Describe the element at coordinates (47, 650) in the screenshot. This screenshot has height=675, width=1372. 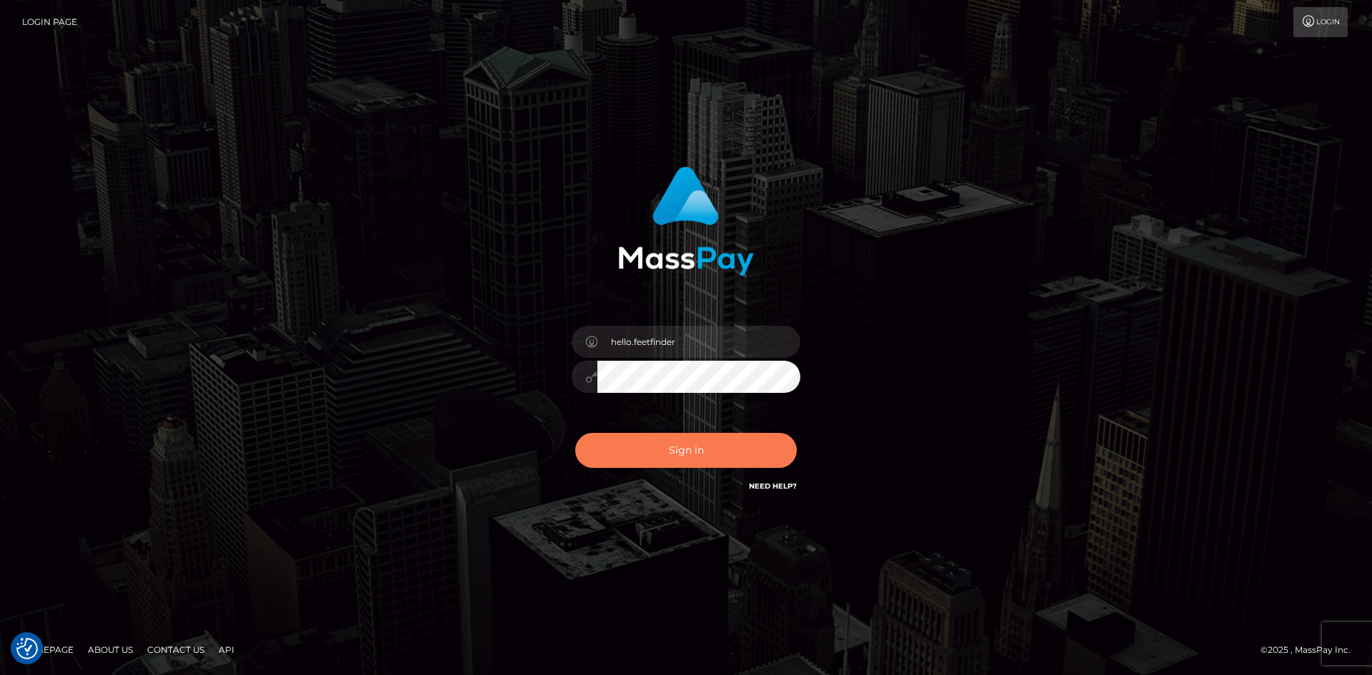
I see `a: Homepage` at that location.